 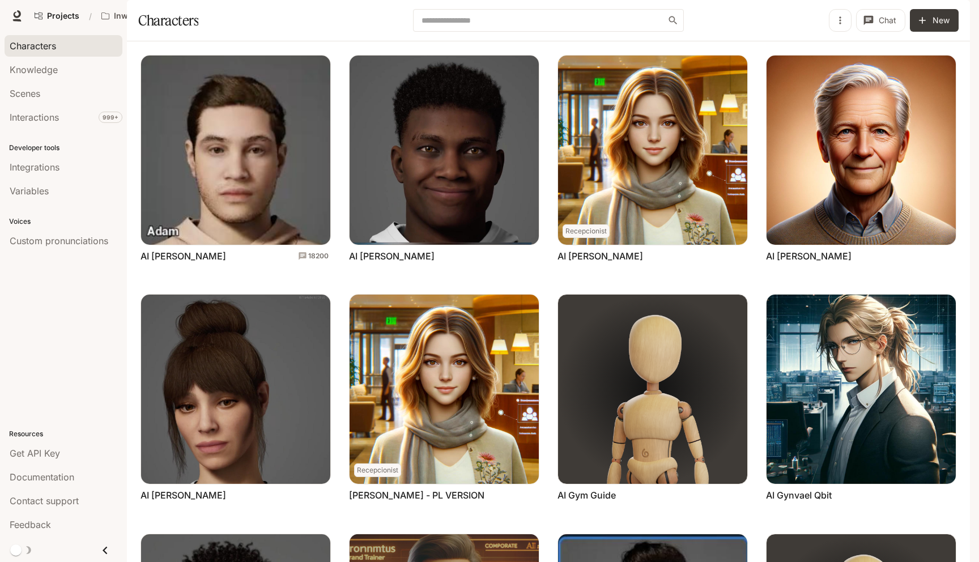 What do you see at coordinates (146, 16) in the screenshot?
I see `p: Inworld AI Demos kamil` at bounding box center [146, 16].